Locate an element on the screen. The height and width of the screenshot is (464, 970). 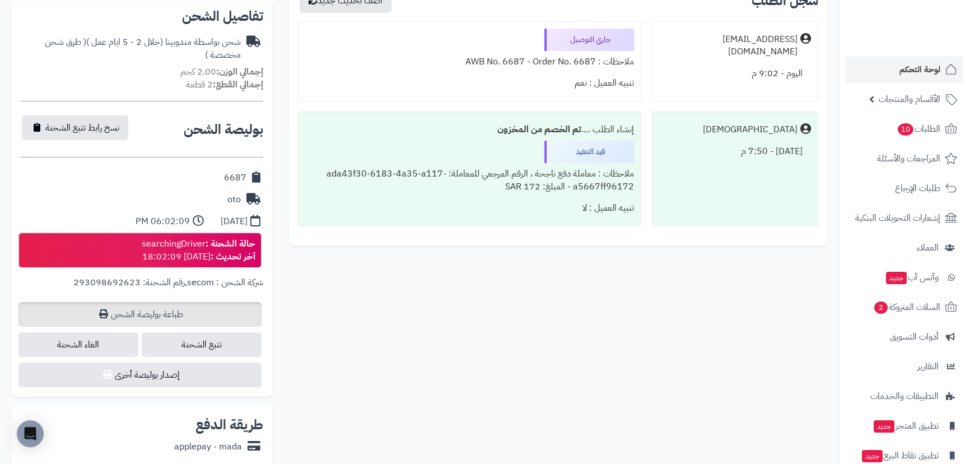
a: تتبع الشحنة is located at coordinates (202, 345).